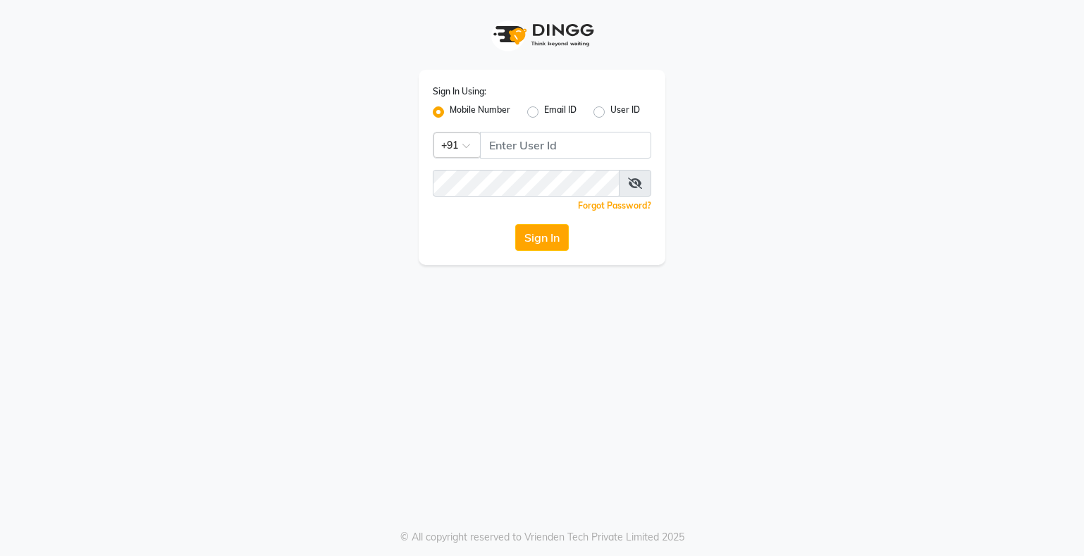  What do you see at coordinates (542, 238) in the screenshot?
I see `button: Sign In` at bounding box center [542, 238].